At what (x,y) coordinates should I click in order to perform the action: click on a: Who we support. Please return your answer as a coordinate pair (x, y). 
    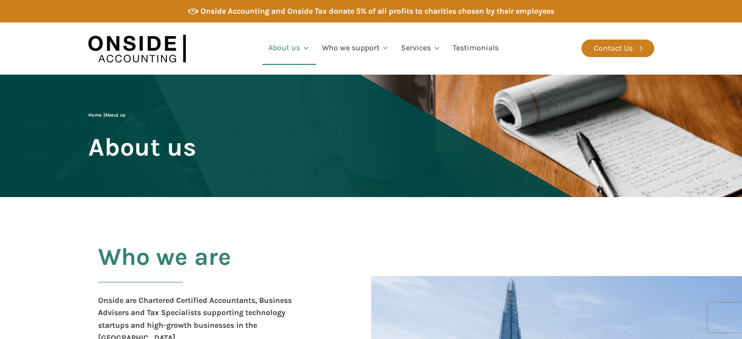
    Looking at the image, I should click on (356, 48).